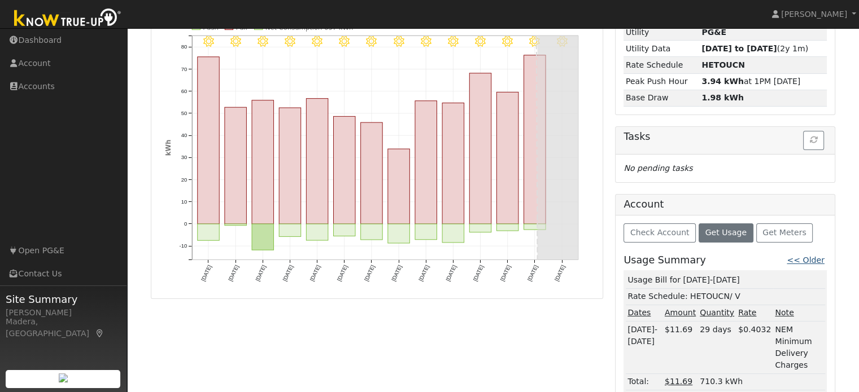  I want to click on i: 8/22 - Clear, so click(507, 41).